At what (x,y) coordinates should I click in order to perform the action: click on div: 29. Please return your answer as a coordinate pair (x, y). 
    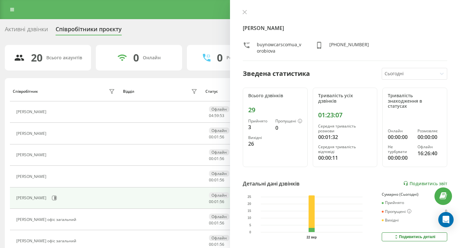
    Looking at the image, I should click on (275, 110).